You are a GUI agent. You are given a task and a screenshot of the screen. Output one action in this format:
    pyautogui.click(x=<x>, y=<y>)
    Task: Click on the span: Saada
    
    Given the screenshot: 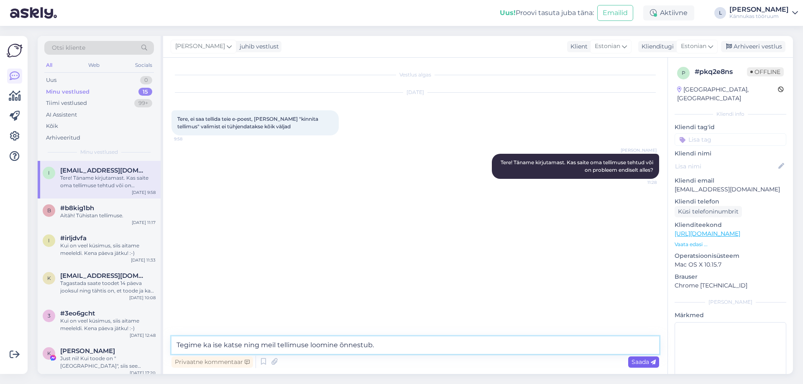 What is the action you would take?
    pyautogui.click(x=644, y=362)
    